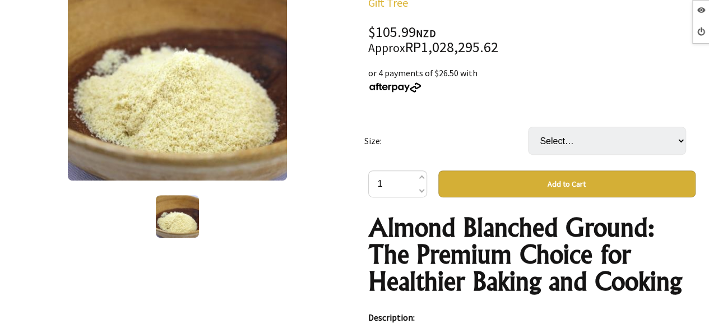  Describe the element at coordinates (391, 317) in the screenshot. I see `strong: Description:` at that location.